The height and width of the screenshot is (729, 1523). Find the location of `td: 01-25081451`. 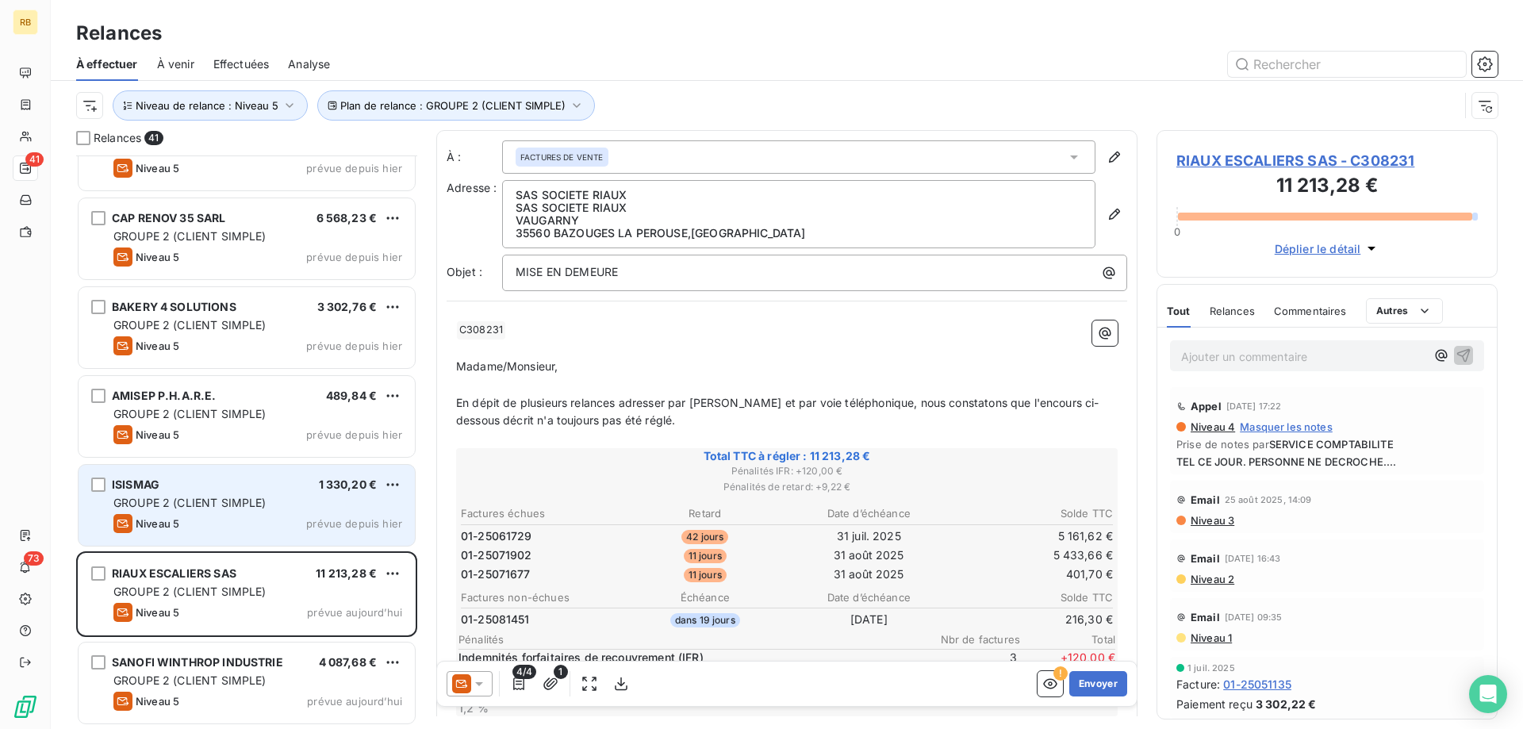

td: 01-25081451 is located at coordinates (541, 619).